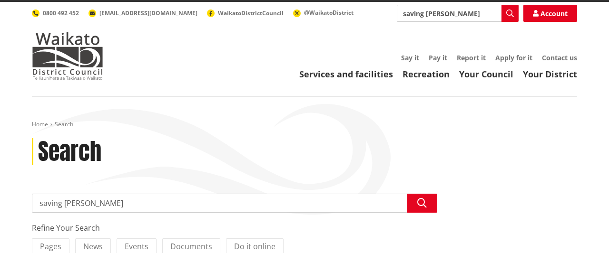 The image size is (609, 253). I want to click on a: Account, so click(550, 13).